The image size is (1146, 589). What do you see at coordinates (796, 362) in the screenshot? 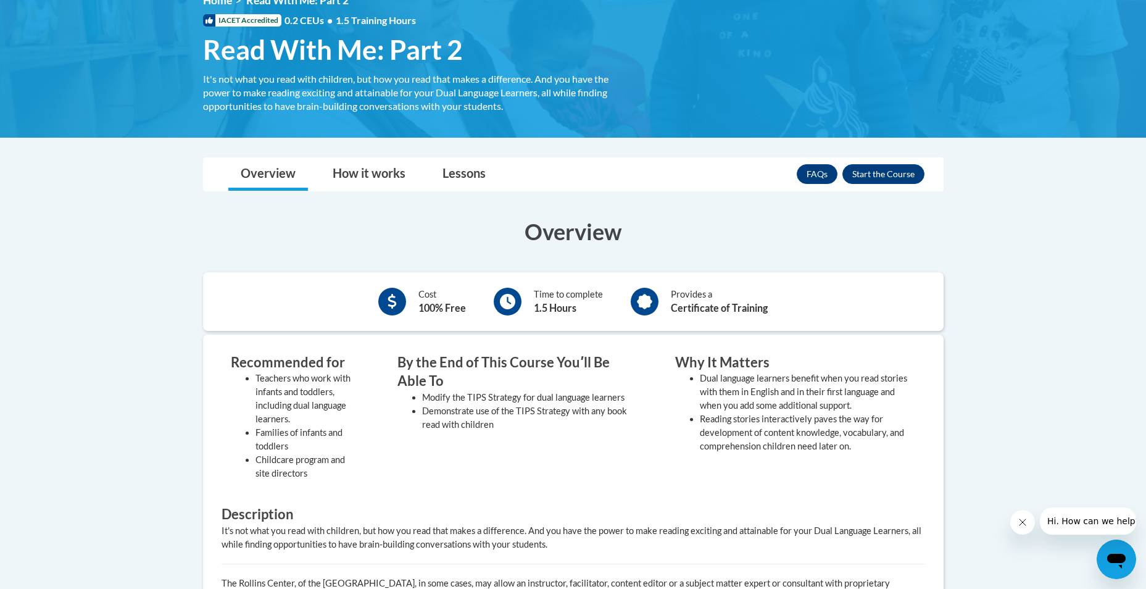
I see `h3: Why It Matters` at bounding box center [796, 362].